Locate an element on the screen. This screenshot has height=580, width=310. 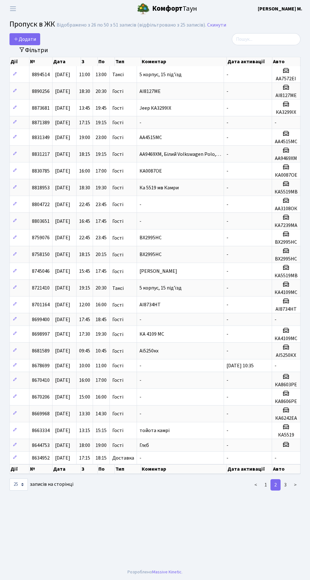
span: 8830785 is located at coordinates (41, 171).